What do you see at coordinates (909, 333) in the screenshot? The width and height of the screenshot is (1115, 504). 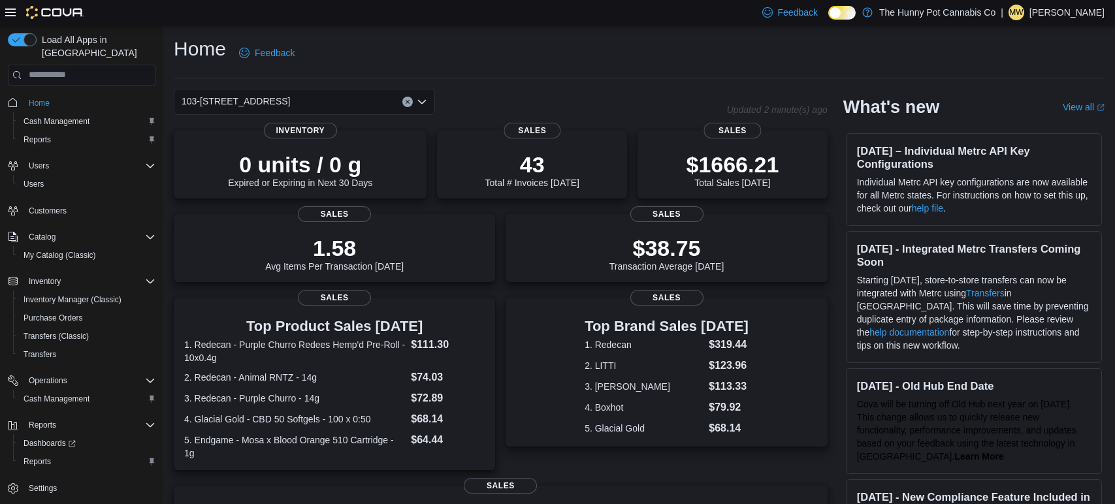 I see `a: help documentation` at bounding box center [909, 333].